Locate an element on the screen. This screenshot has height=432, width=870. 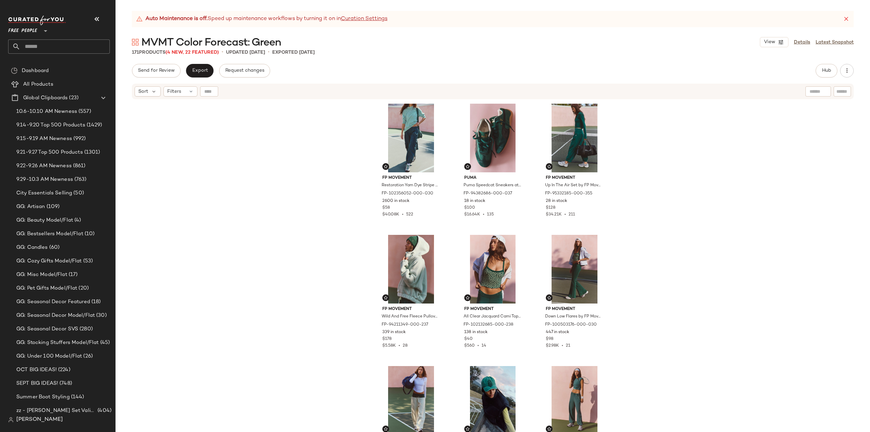
span: 447 in stock is located at coordinates (558, 332).